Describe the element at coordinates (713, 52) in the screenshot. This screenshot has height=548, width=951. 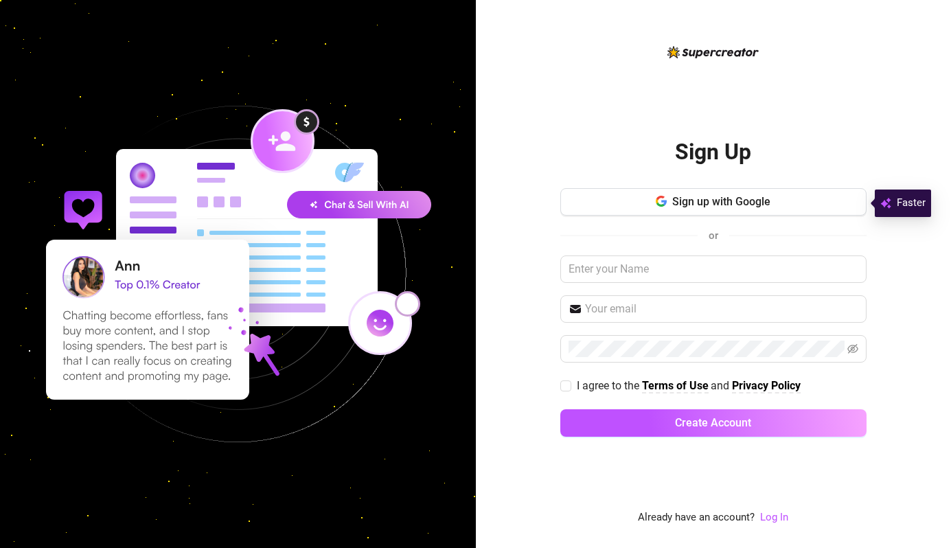
I see `img: logo-BBDzfeDw.svg` at that location.